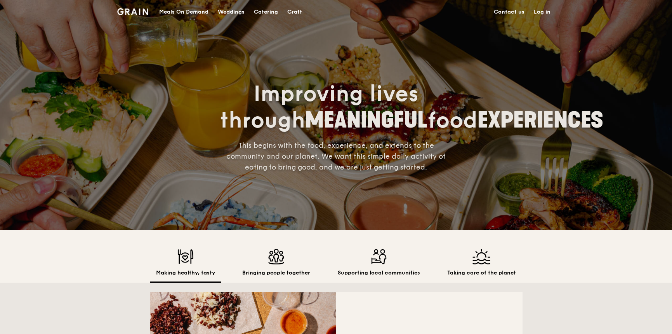 The height and width of the screenshot is (334, 672). Describe the element at coordinates (295, 12) in the screenshot. I see `div: Craft` at that location.